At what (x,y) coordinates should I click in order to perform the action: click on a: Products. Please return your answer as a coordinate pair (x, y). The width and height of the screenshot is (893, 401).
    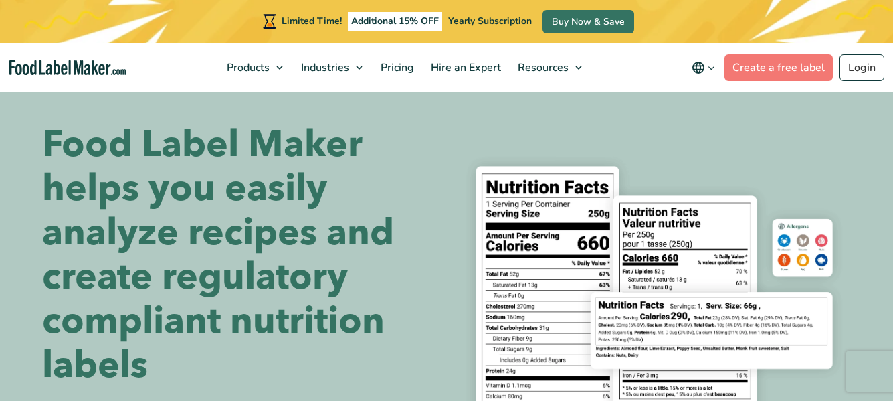
    Looking at the image, I should click on (254, 68).